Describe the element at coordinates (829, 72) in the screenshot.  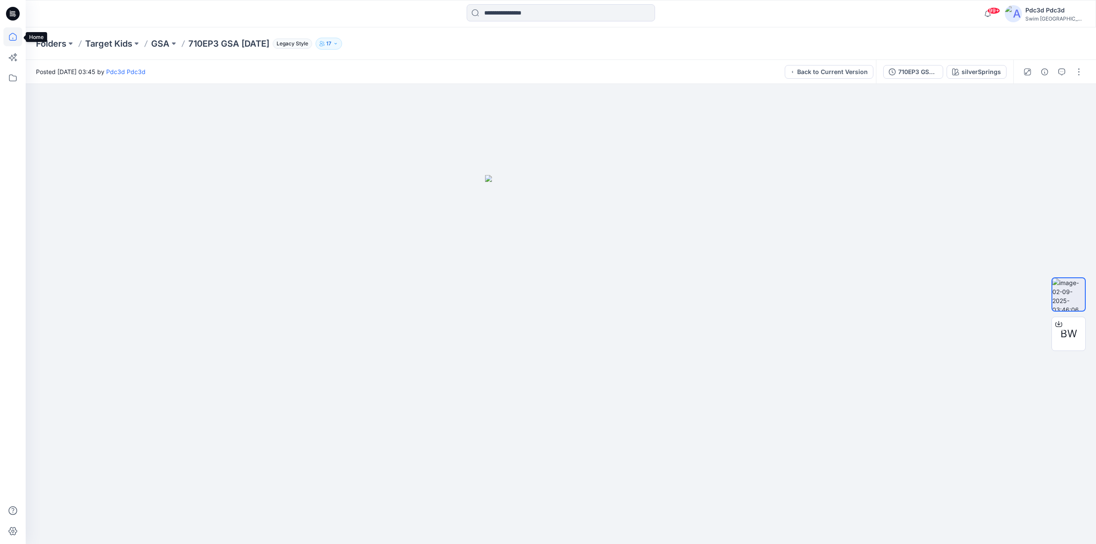
I see `button: Back to Current Version` at that location.